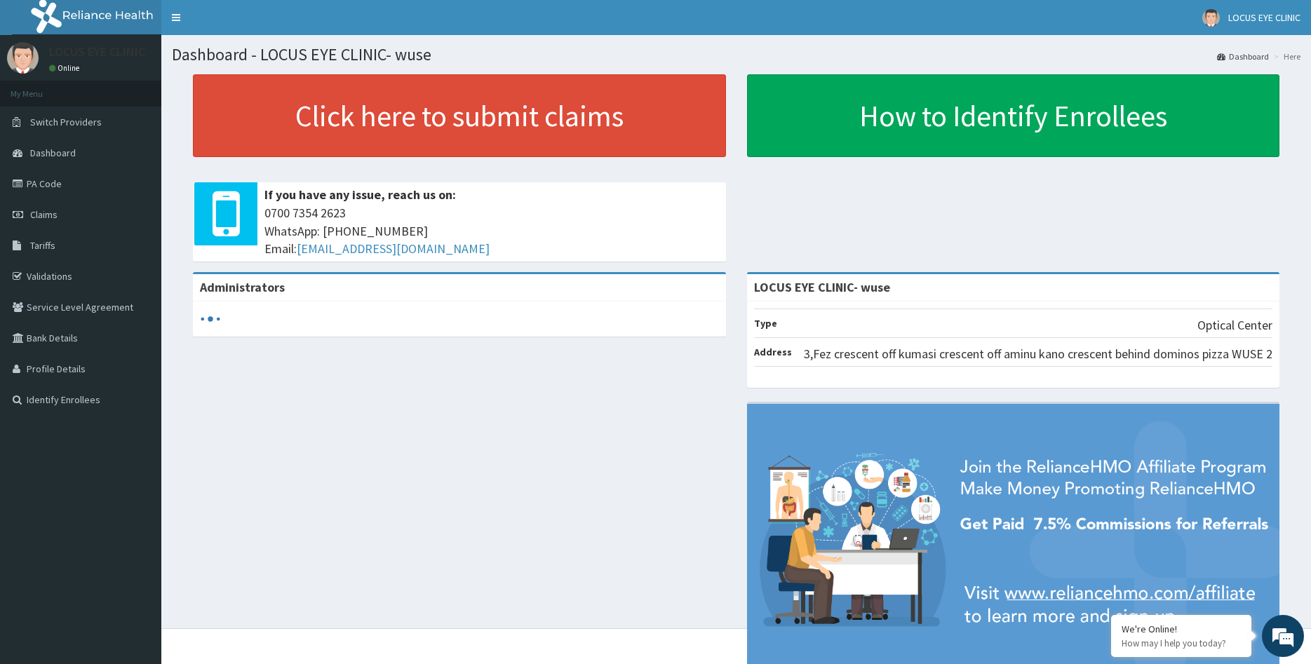  What do you see at coordinates (97, 52) in the screenshot?
I see `p: LOCUS EYE CLINIC` at bounding box center [97, 52].